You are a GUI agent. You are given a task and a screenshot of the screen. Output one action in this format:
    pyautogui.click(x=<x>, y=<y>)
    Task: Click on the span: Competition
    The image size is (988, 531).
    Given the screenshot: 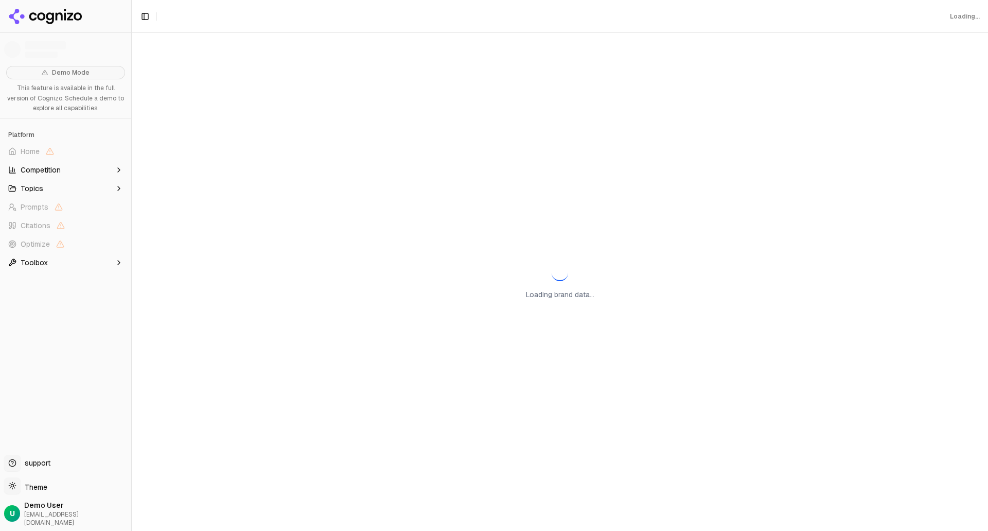 What is the action you would take?
    pyautogui.click(x=41, y=170)
    